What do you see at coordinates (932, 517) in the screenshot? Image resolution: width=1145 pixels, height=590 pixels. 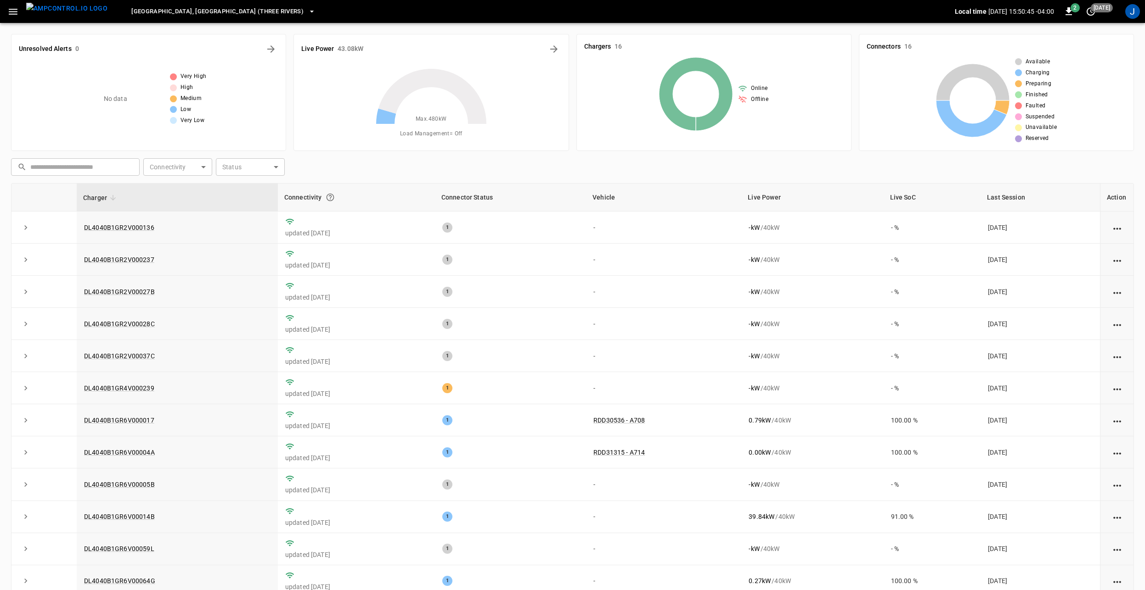 I see `td: 91.00 %` at bounding box center [932, 517].